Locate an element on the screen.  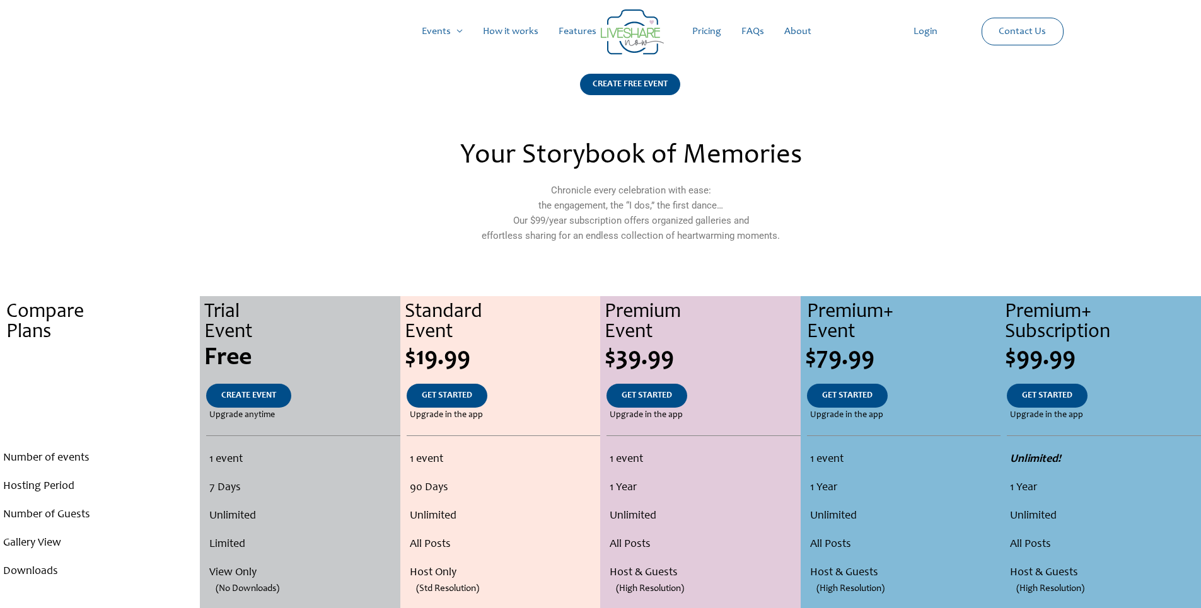
div: Standard Event is located at coordinates (502, 323).